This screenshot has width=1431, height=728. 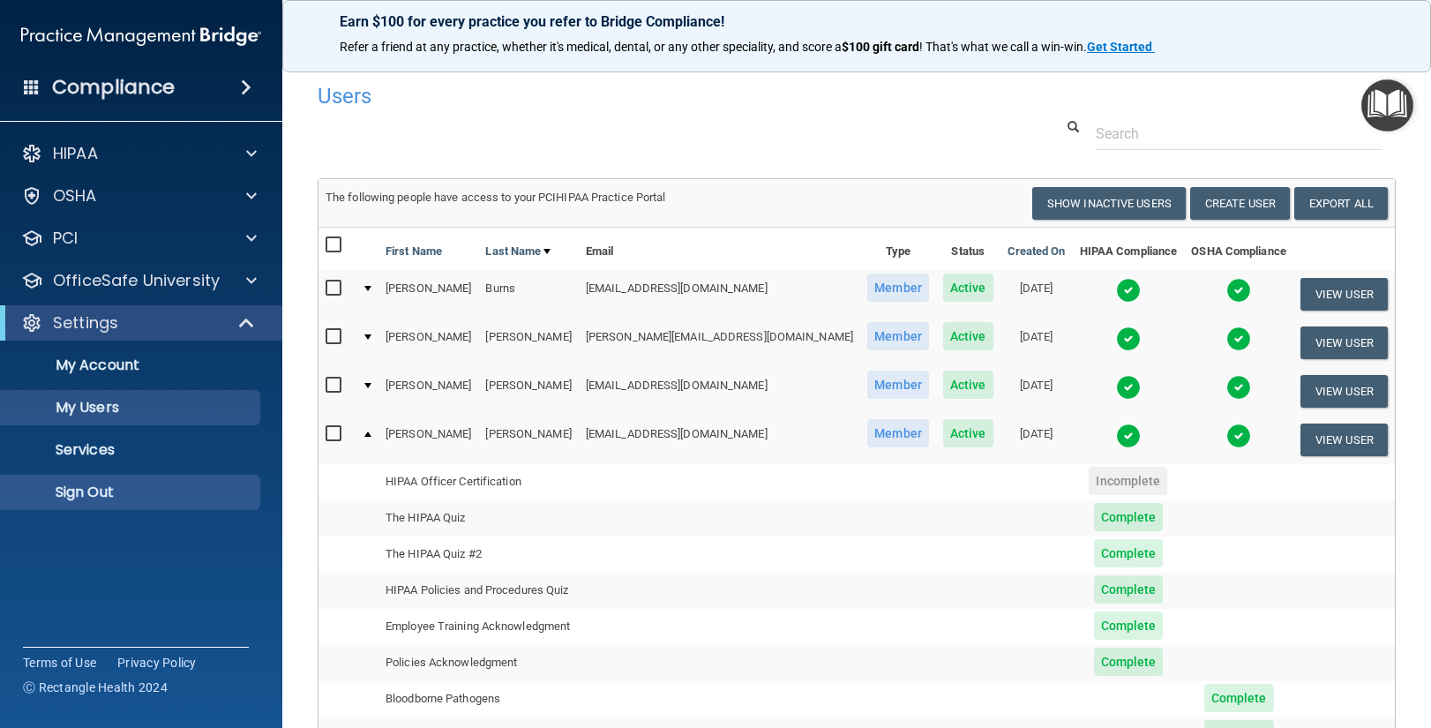 I want to click on td: Employee Training Acknowledgment, so click(x=478, y=627).